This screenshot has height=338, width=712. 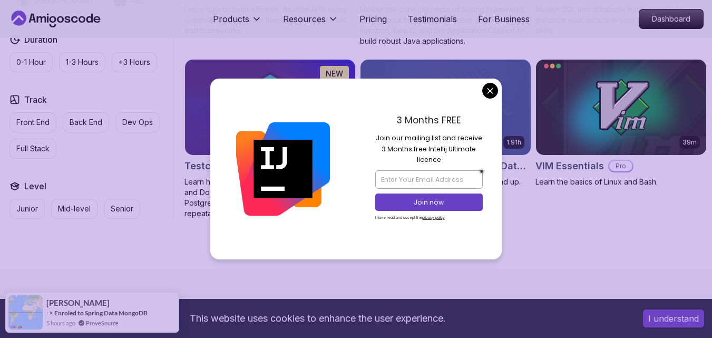 What do you see at coordinates (27, 209) in the screenshot?
I see `p: Junior` at bounding box center [27, 209].